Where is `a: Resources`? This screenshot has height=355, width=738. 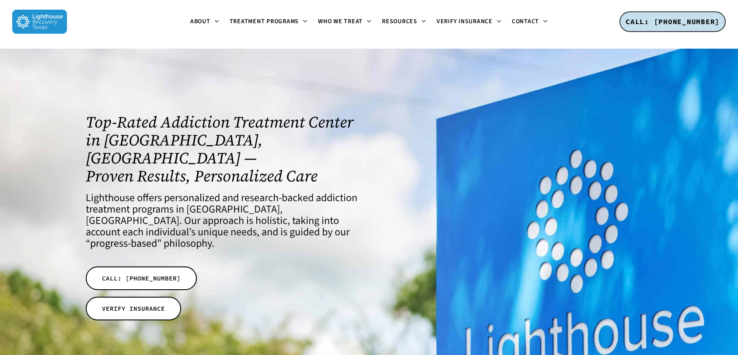 a: Resources is located at coordinates (404, 22).